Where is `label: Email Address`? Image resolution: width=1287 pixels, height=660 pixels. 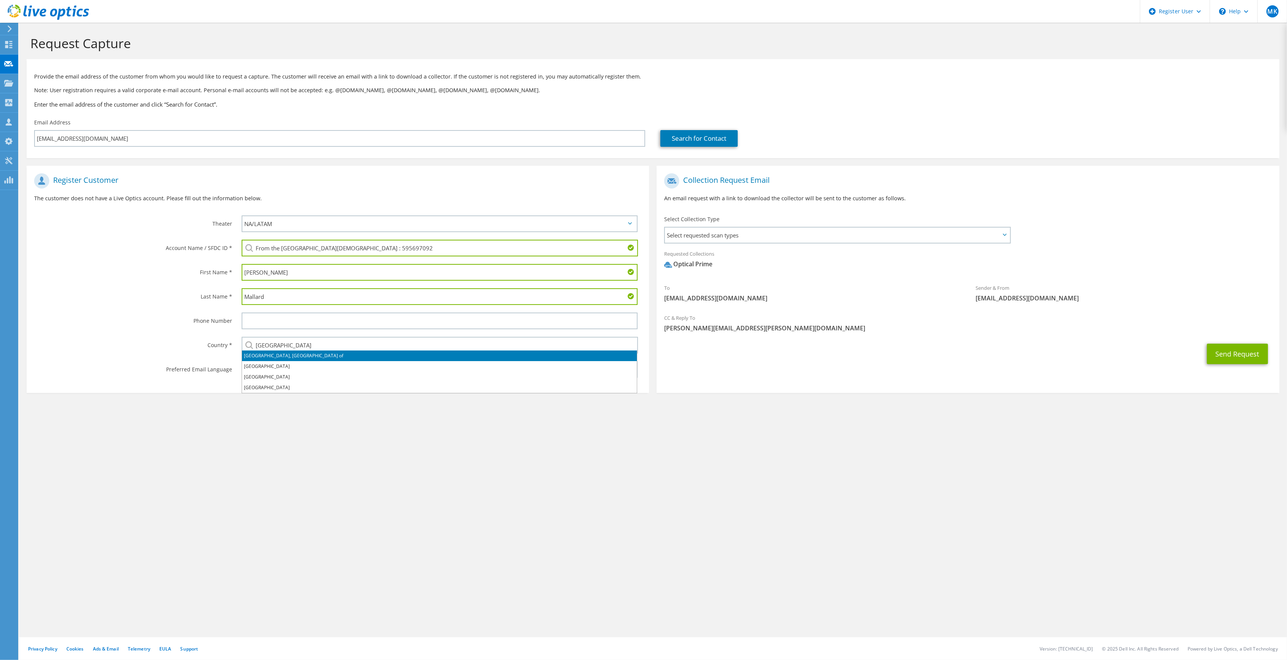 label: Email Address is located at coordinates (52, 122).